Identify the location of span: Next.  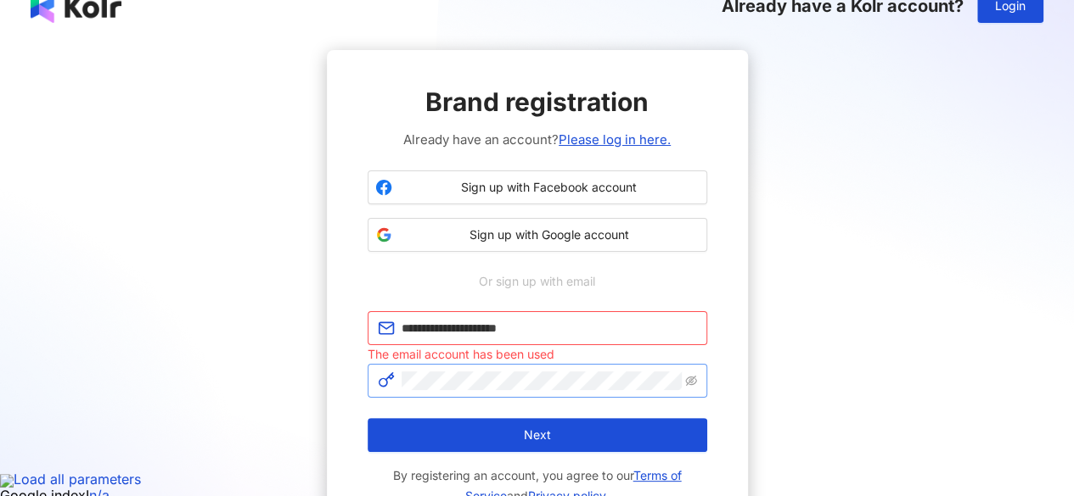
(537, 435).